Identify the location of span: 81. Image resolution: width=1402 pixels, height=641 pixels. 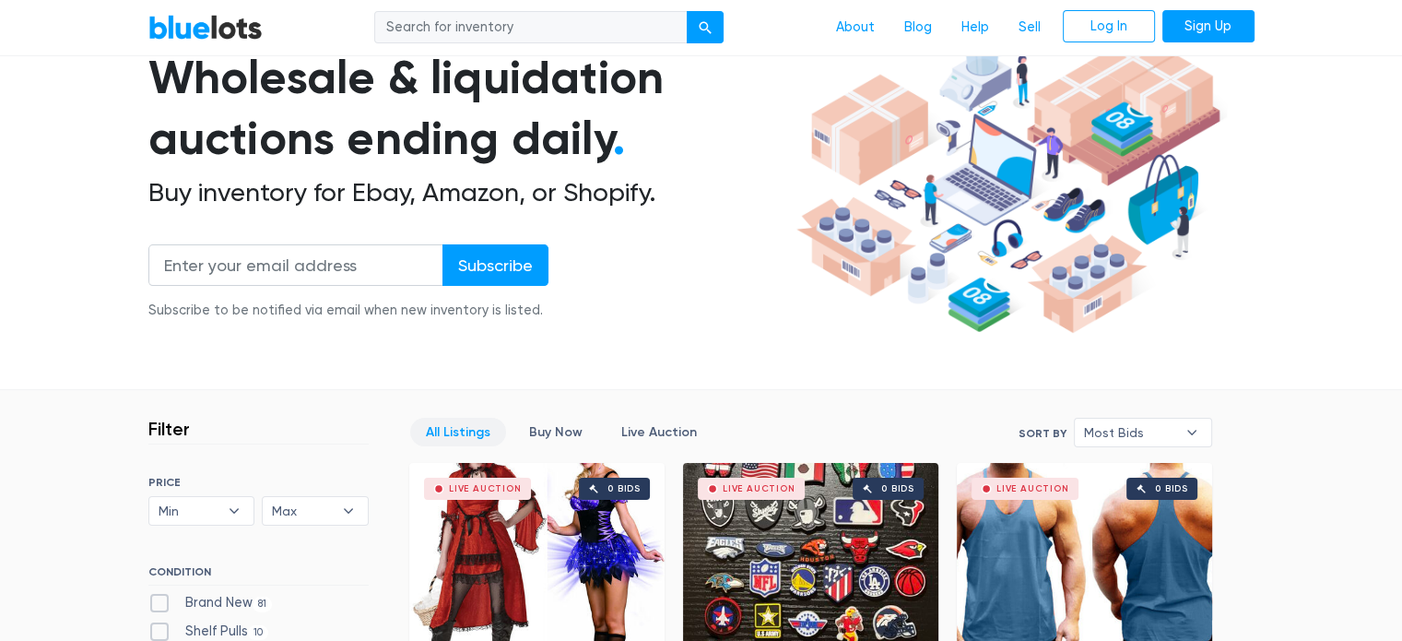
(263, 604).